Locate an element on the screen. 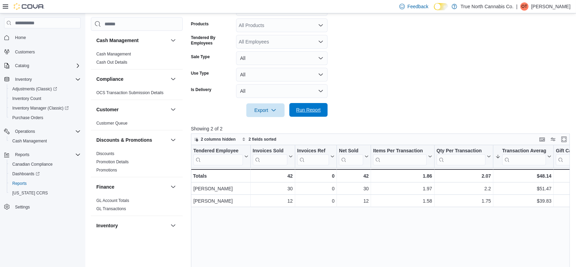  button: Enter fullscreen is located at coordinates (564, 139).